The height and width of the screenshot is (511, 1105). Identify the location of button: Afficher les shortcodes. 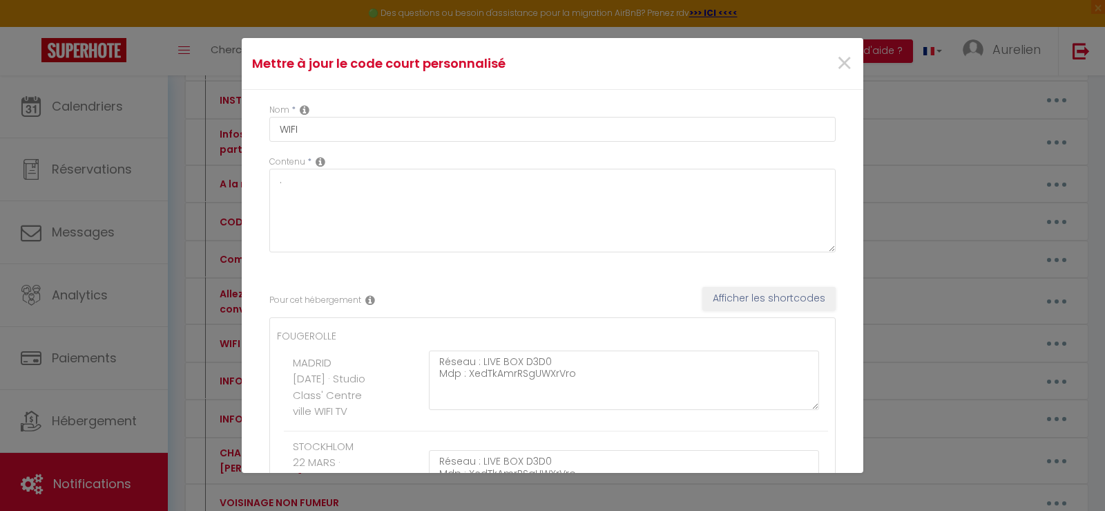
(769, 298).